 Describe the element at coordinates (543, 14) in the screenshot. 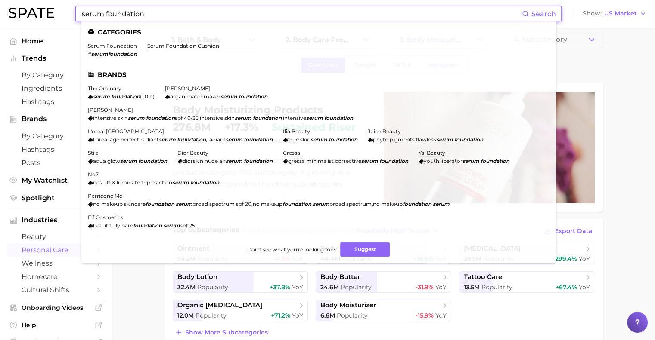

I see `span: Search` at that location.